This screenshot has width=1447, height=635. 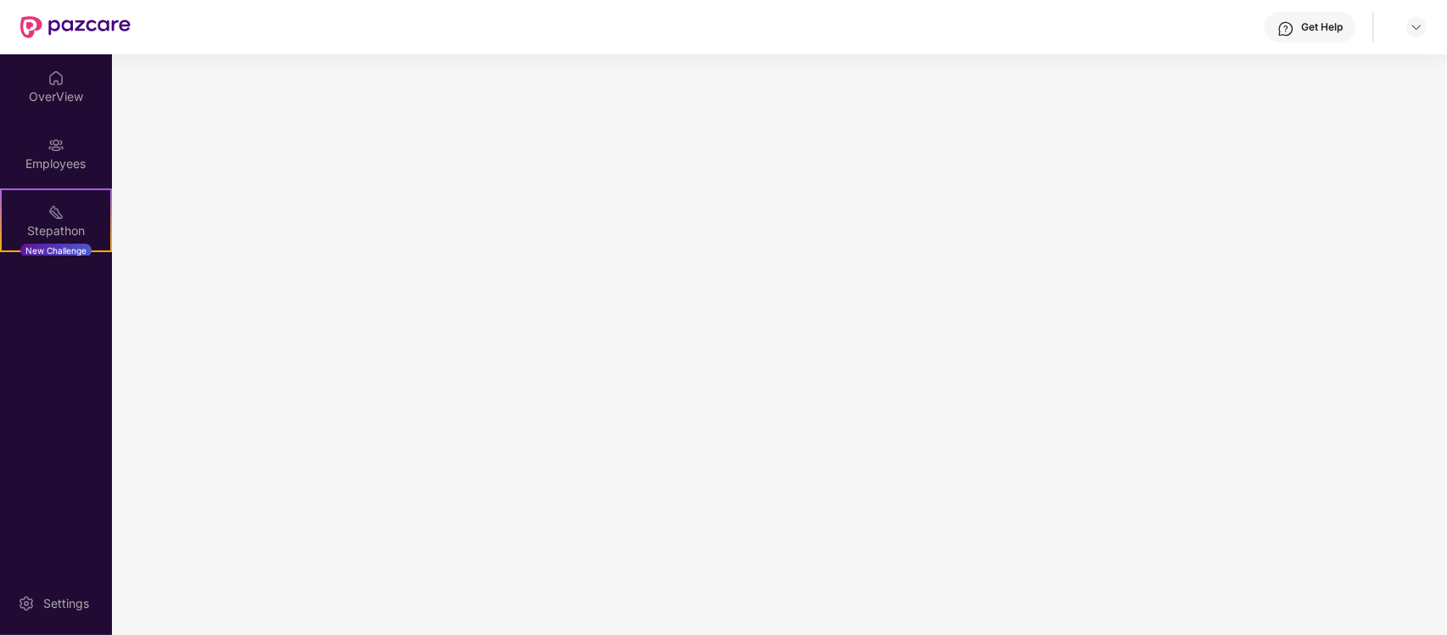 What do you see at coordinates (1286, 29) in the screenshot?
I see `img: svg+xml;base64,PHN2ZyBpZD0iSGVscC0zMngzMiIgeG1sbnM9Imh0dHA6Ly93d3cudzMub3JnLzIwMDAvc3ZnIiB3aWR0aD...` at bounding box center [1286, 29].